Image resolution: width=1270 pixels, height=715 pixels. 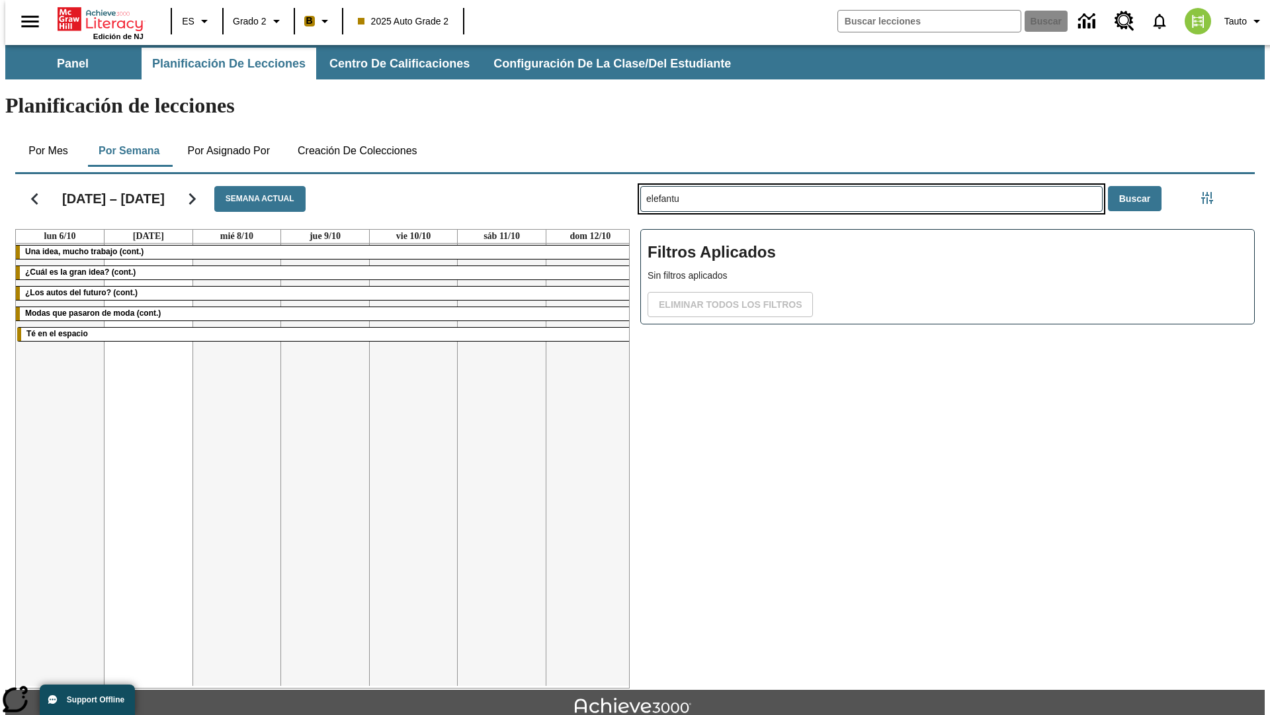 I want to click on div: Buscar, so click(x=942, y=428).